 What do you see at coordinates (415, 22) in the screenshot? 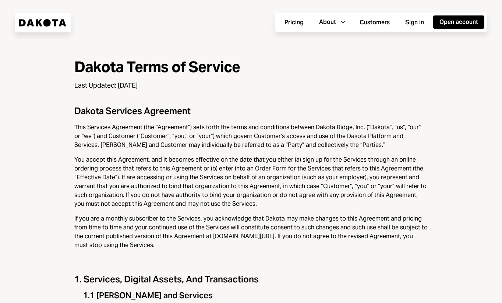
I see `a: Sign in` at bounding box center [415, 22].